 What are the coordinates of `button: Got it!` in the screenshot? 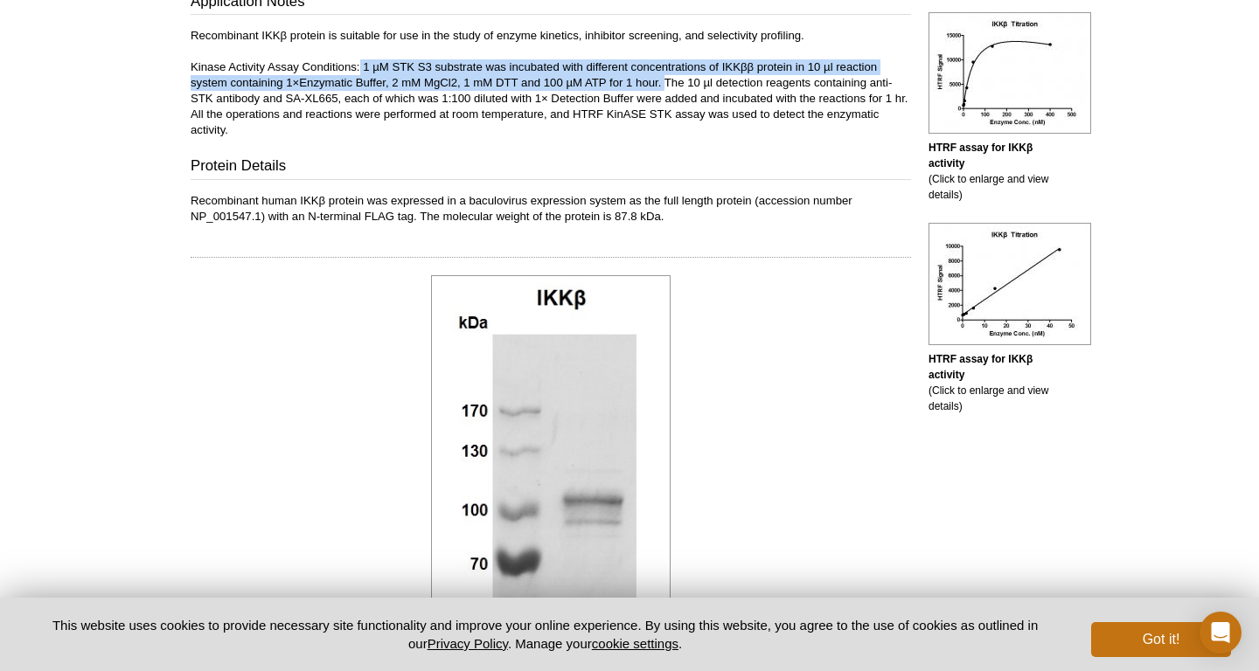 It's located at (1161, 640).